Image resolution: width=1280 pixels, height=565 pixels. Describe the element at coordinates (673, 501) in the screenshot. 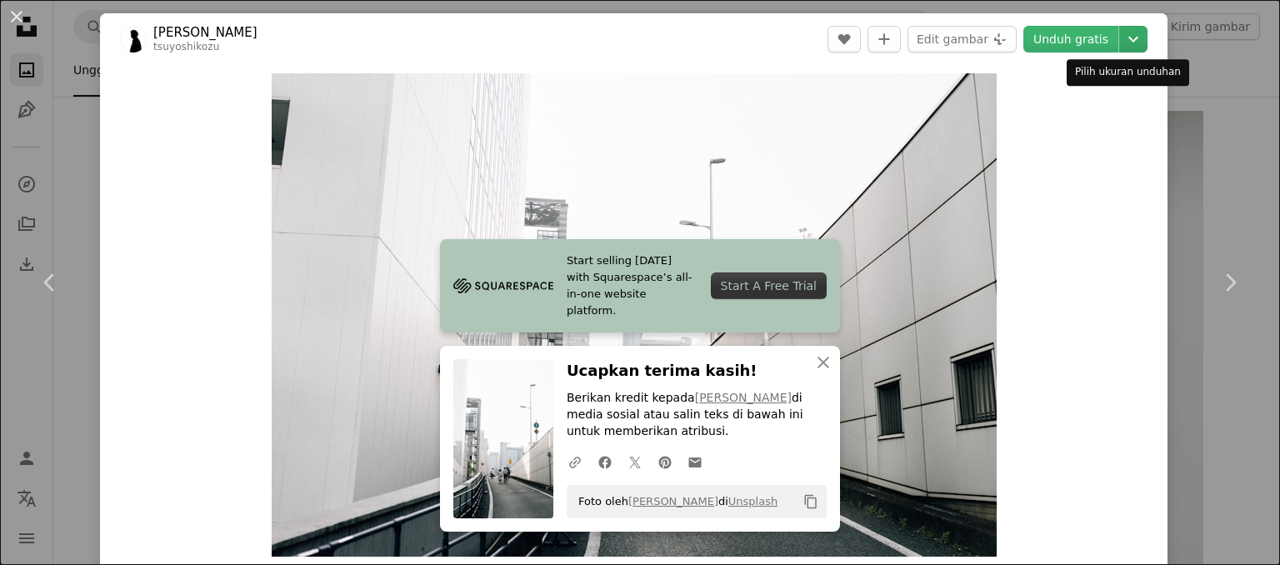

I see `span: Foto oleh di` at that location.